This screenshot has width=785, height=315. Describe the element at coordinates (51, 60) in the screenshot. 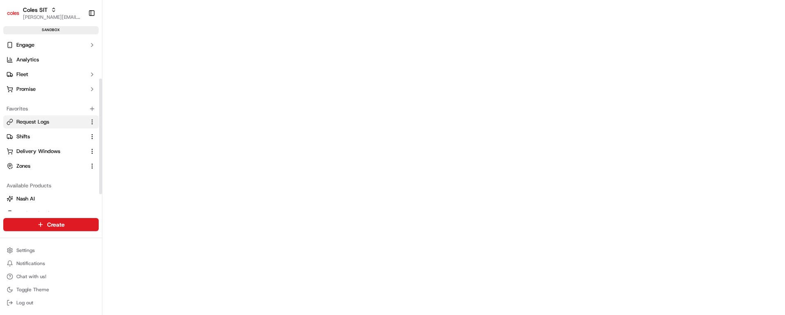

I see `a: Analytics` at that location.